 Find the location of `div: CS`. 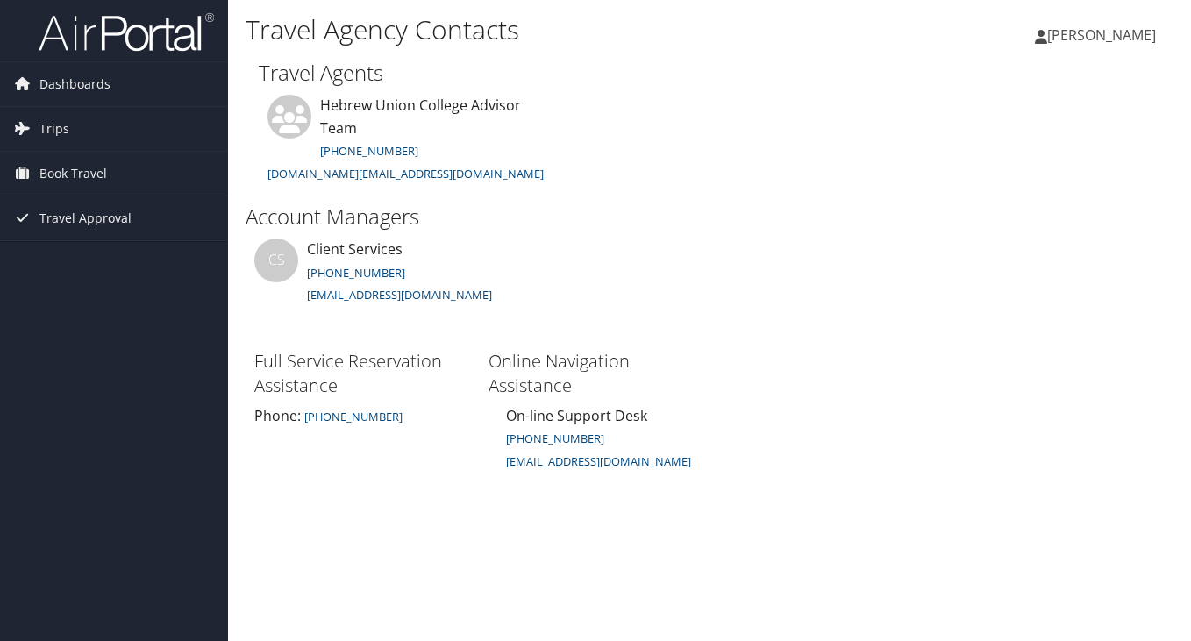

div: CS is located at coordinates (276, 260).